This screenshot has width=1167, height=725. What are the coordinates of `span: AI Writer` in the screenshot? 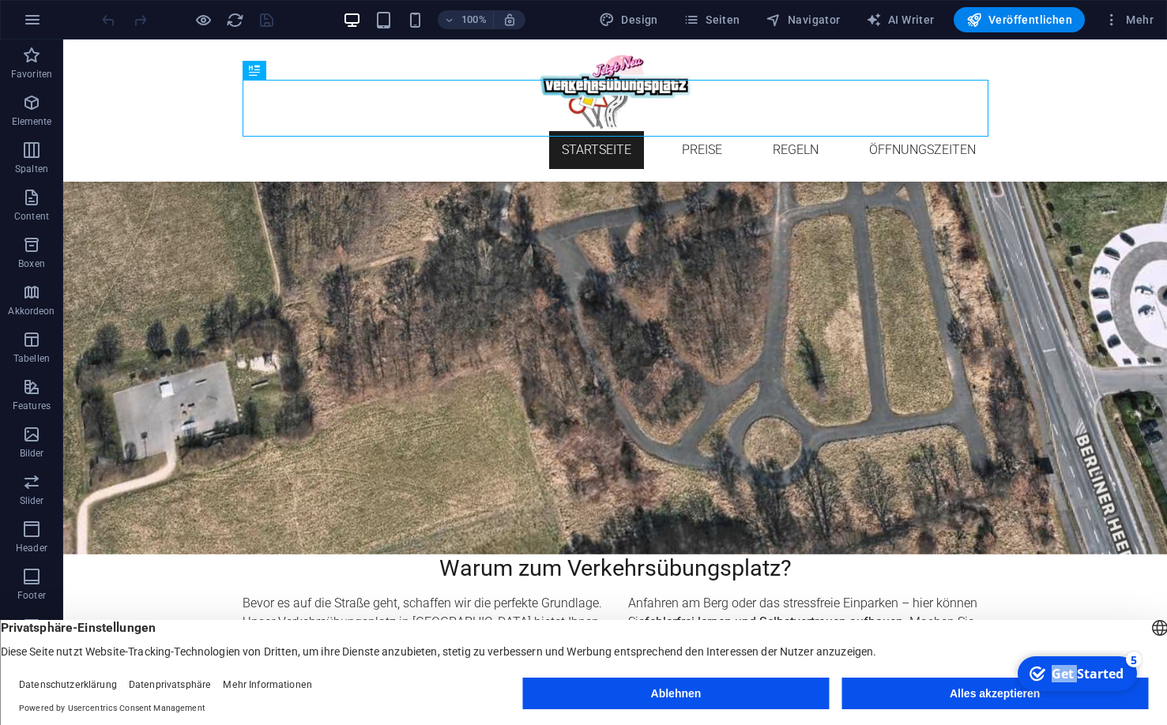 It's located at (900, 20).